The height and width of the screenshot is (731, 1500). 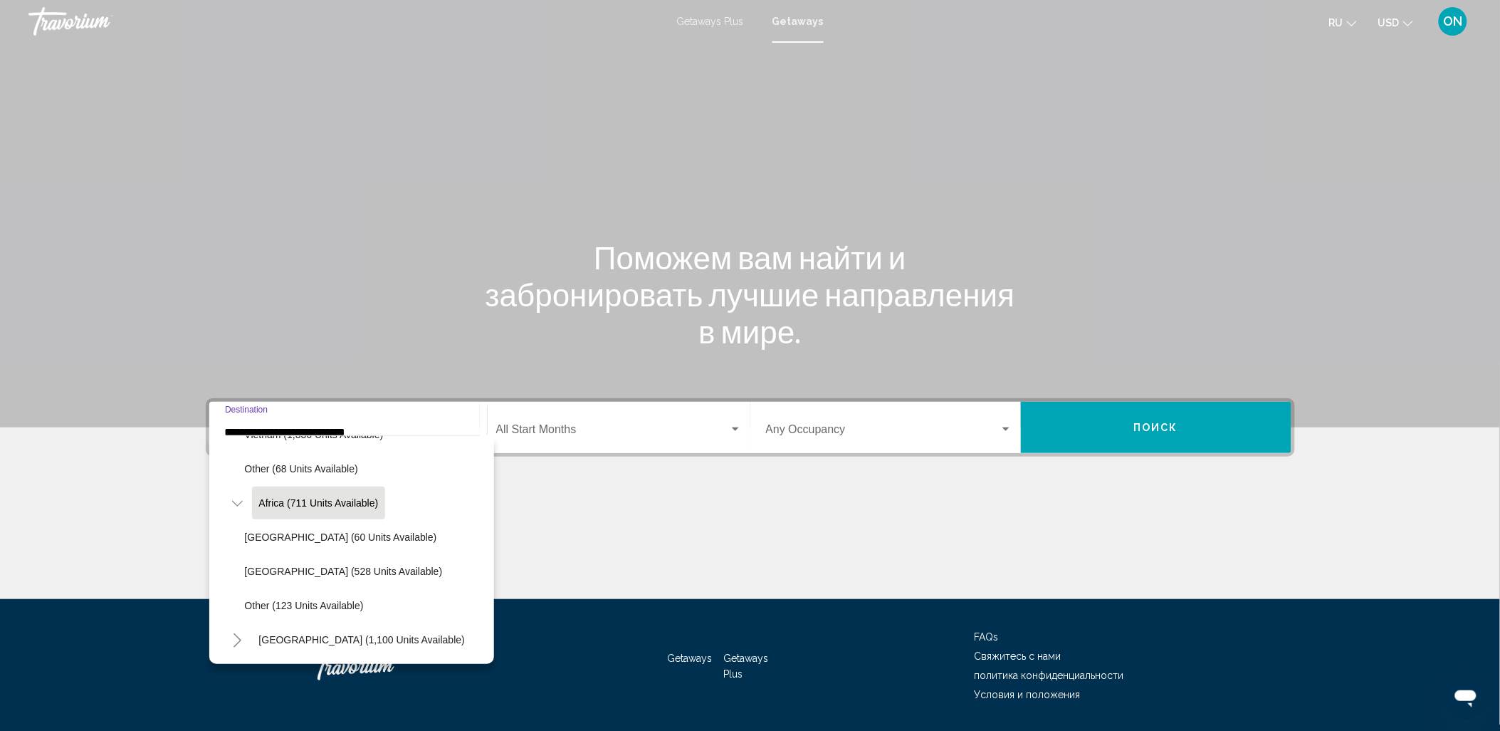 I want to click on span: Other (68 units available), so click(x=301, y=469).